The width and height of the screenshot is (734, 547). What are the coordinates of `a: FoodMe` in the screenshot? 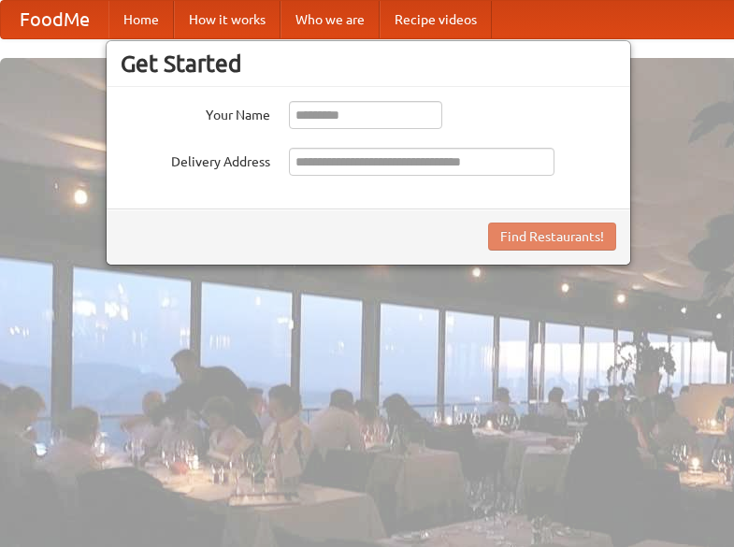 It's located at (54, 20).